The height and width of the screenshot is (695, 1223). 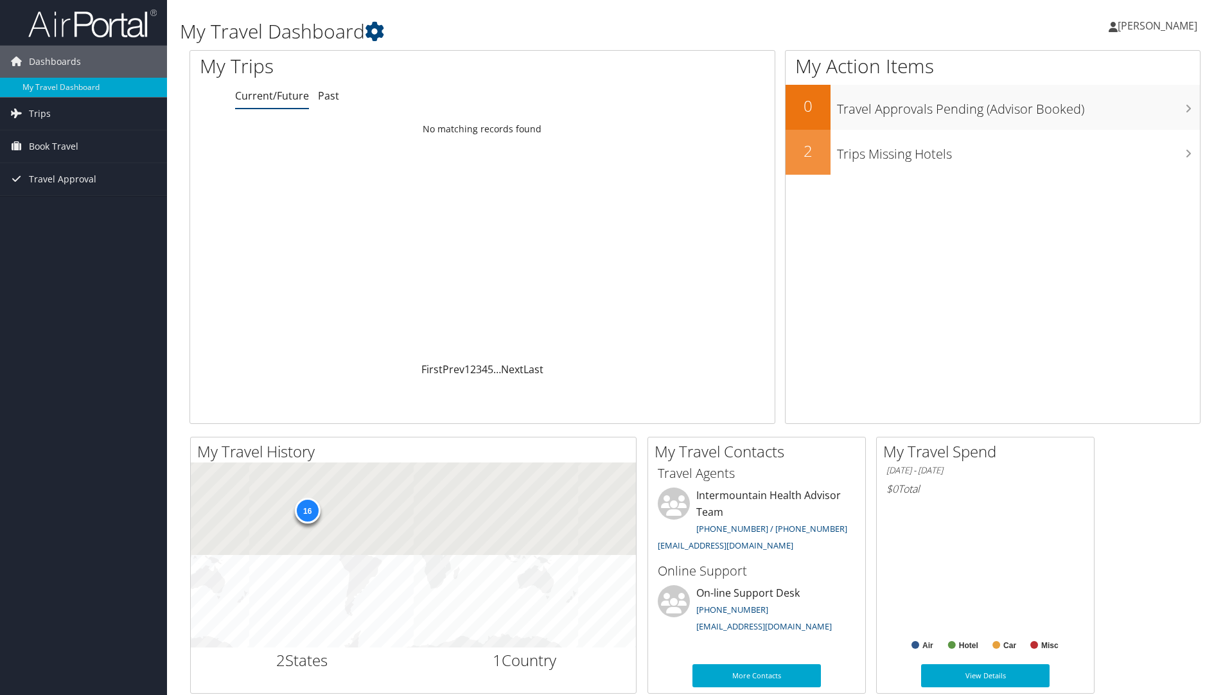 What do you see at coordinates (454, 369) in the screenshot?
I see `a: Prev` at bounding box center [454, 369].